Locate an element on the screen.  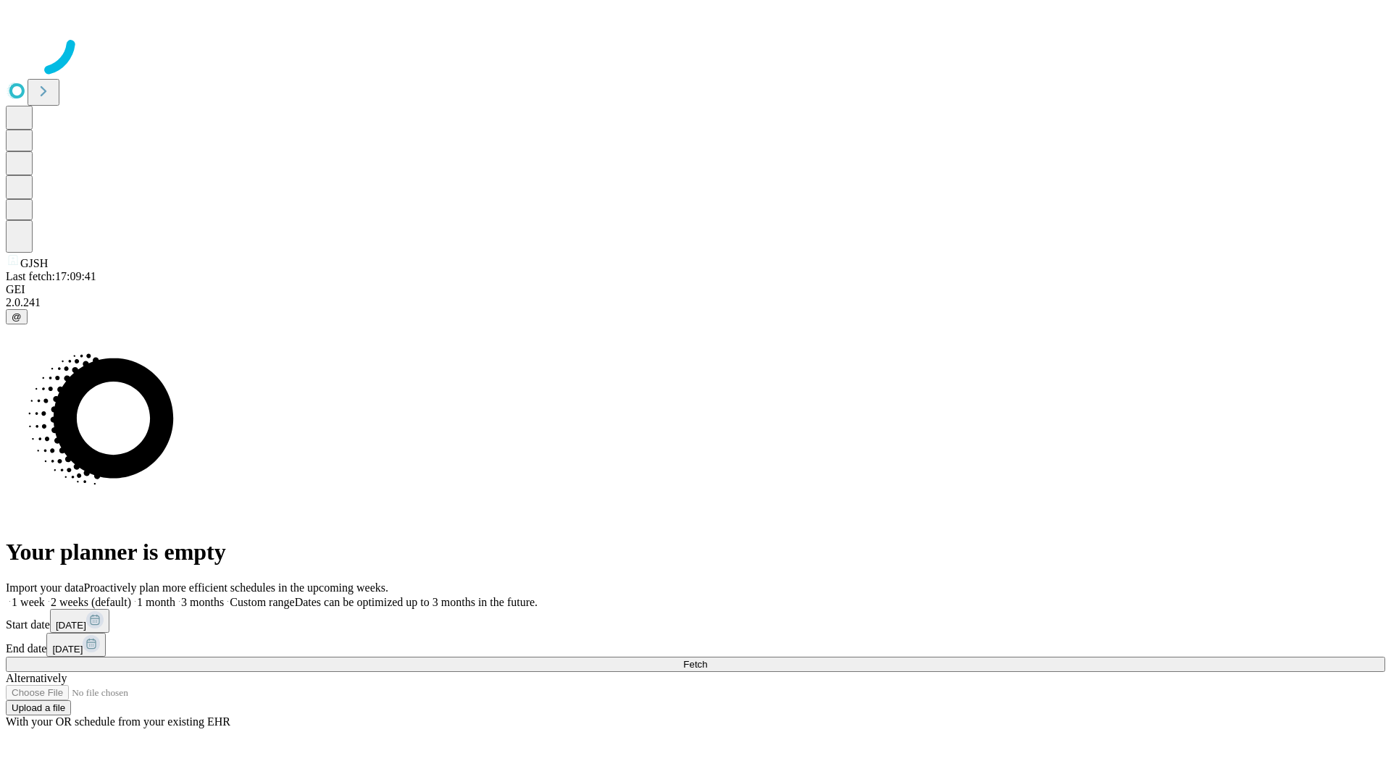
span: Fetch is located at coordinates (695, 664).